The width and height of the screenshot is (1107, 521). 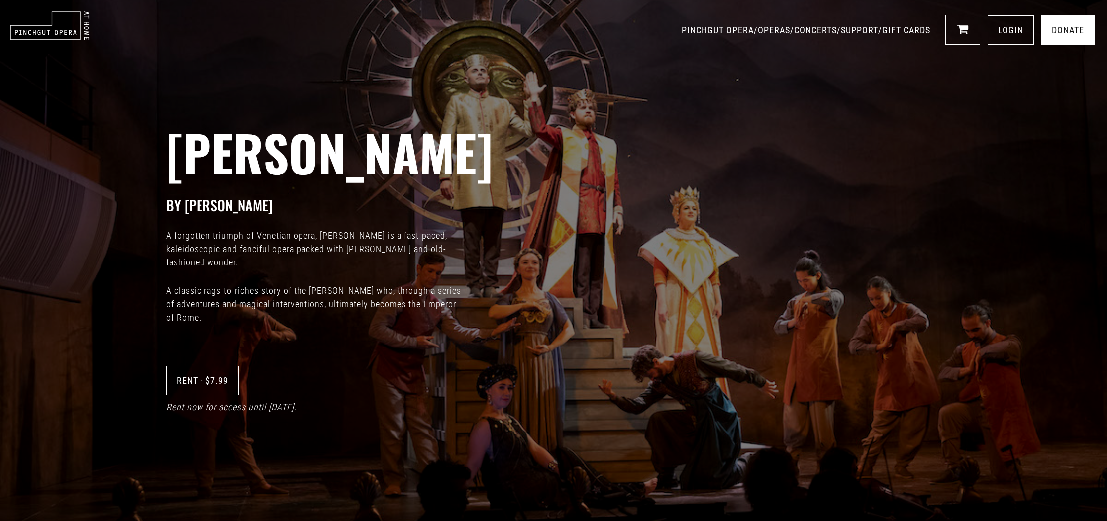 I want to click on a: Rent - $7.99, so click(x=202, y=381).